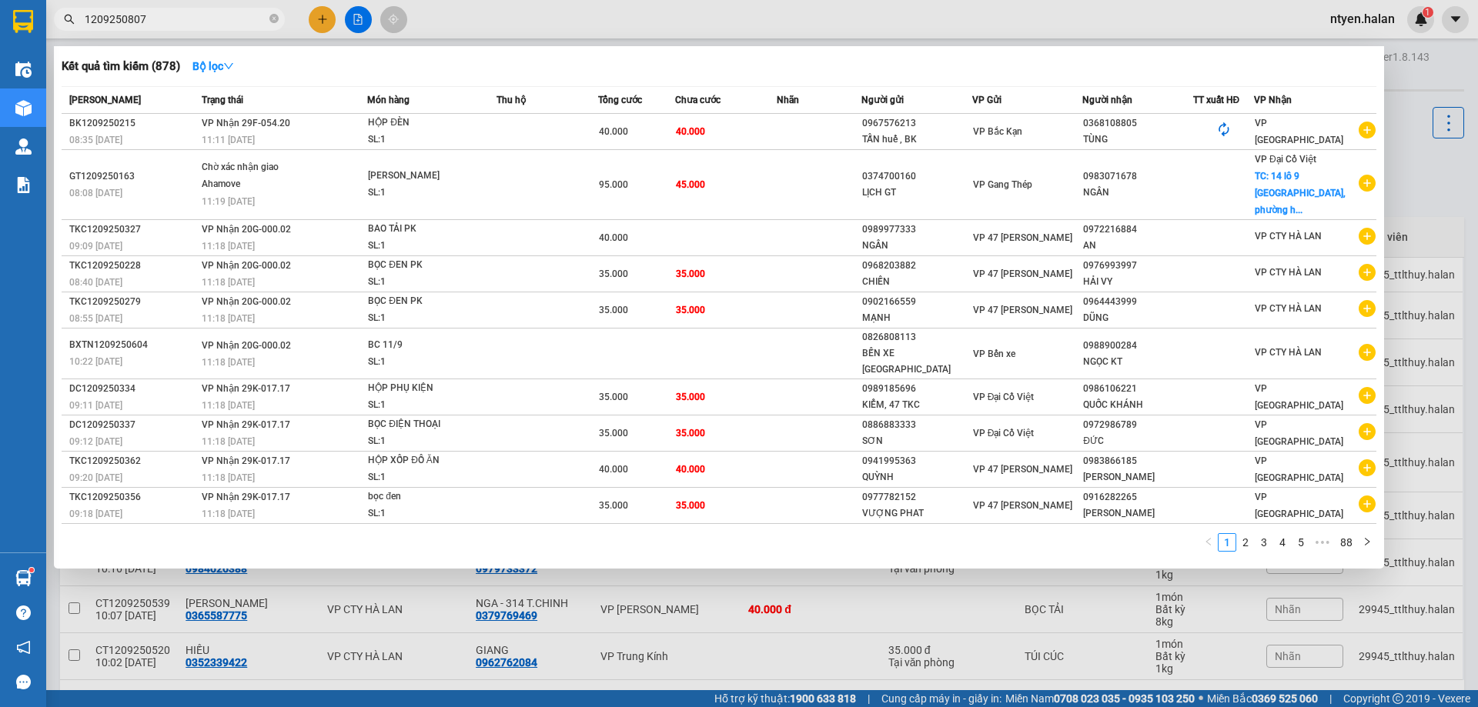 The height and width of the screenshot is (707, 1478). I want to click on li: 3, so click(1264, 543).